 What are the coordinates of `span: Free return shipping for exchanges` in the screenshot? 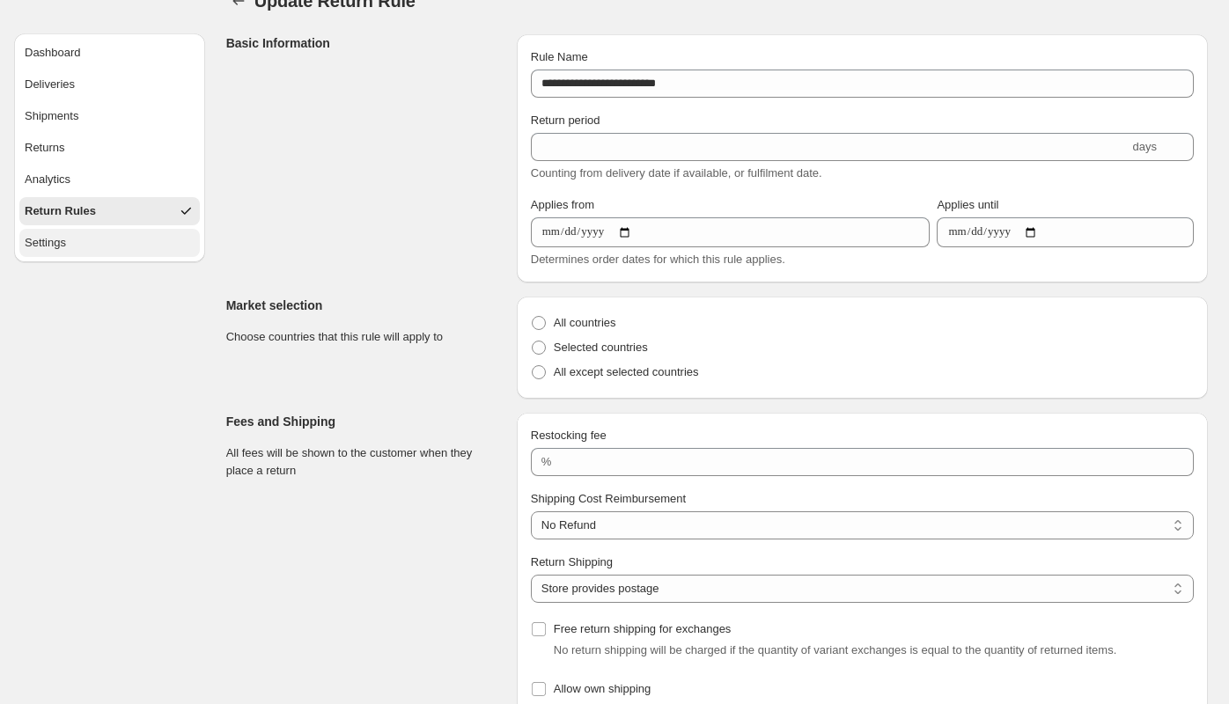 It's located at (643, 629).